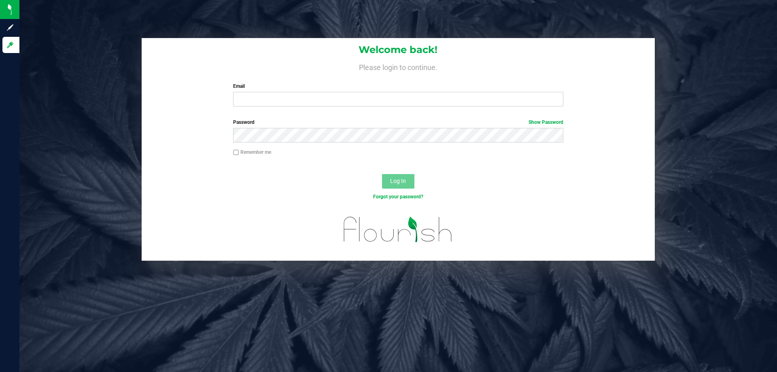 Image resolution: width=777 pixels, height=372 pixels. I want to click on h1: Welcome back!, so click(398, 50).